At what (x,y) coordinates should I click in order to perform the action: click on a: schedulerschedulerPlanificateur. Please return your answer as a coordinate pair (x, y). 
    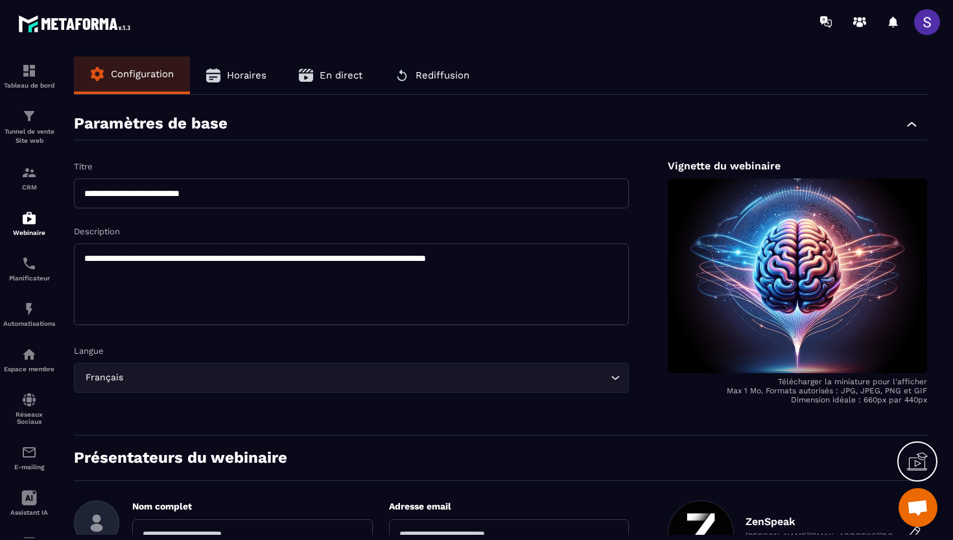
    Looking at the image, I should click on (29, 268).